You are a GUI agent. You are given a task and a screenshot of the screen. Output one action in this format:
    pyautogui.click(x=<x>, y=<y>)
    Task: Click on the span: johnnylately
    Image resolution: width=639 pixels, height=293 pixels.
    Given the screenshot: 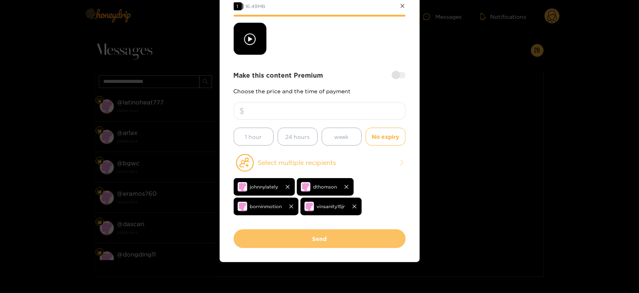 What is the action you would take?
    pyautogui.click(x=264, y=187)
    